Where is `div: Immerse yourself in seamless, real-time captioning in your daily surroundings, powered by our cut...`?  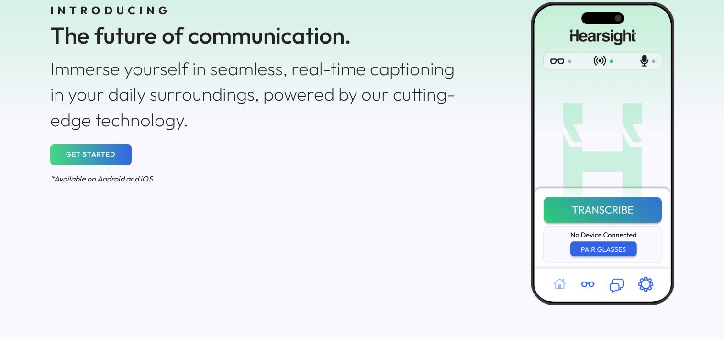
div: Immerse yourself in seamless, real-time captioning in your daily surroundings, powered by our cut... is located at coordinates (258, 94).